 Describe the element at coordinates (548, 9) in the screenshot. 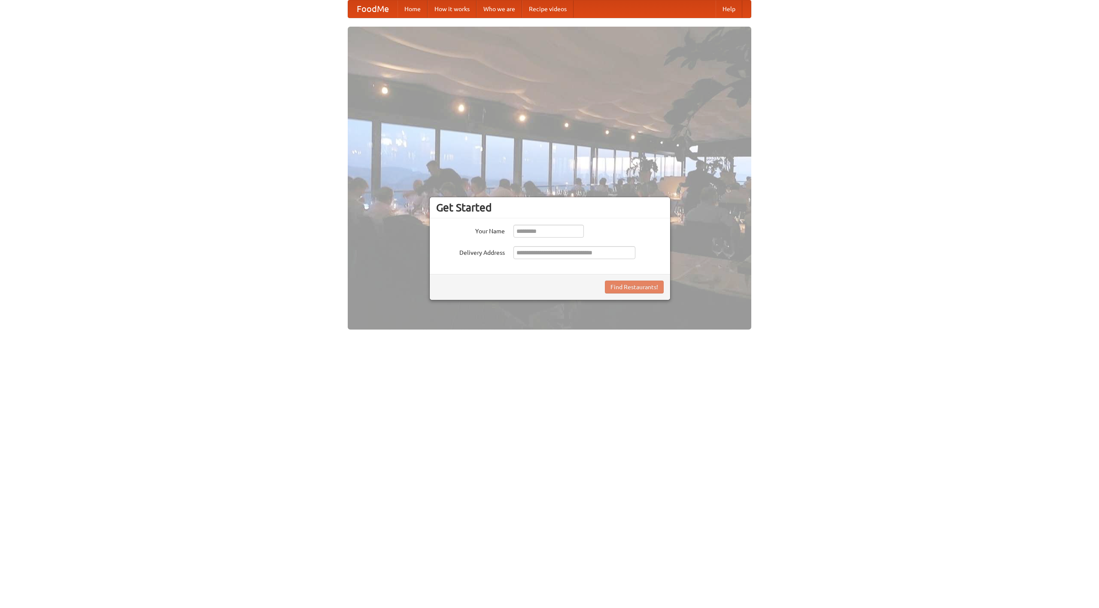

I see `a: Recipe videos` at that location.